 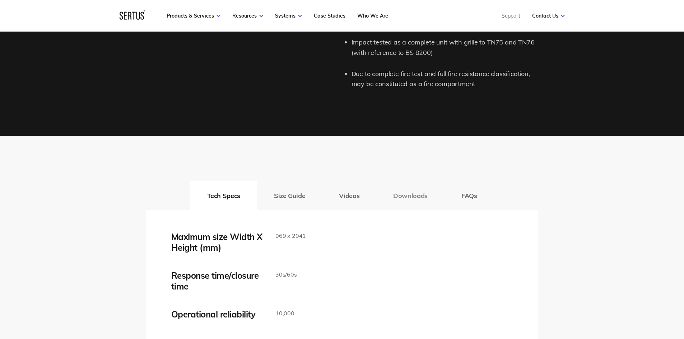 I want to click on div: Chat Widget, so click(x=620, y=298).